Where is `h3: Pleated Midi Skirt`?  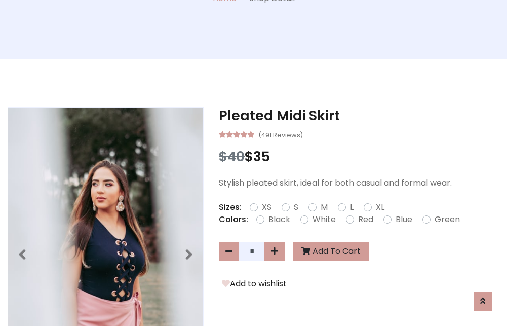
h3: Pleated Midi Skirt is located at coordinates (359, 116).